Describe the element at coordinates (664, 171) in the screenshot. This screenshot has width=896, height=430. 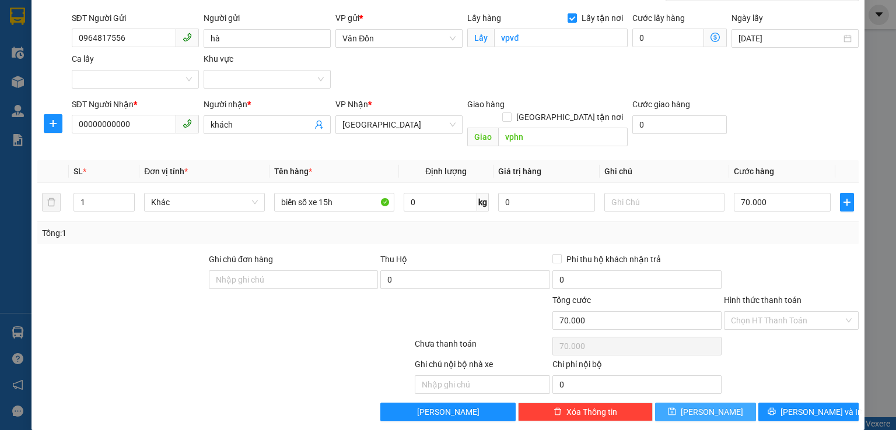
I see `th: Ghi chú` at that location.